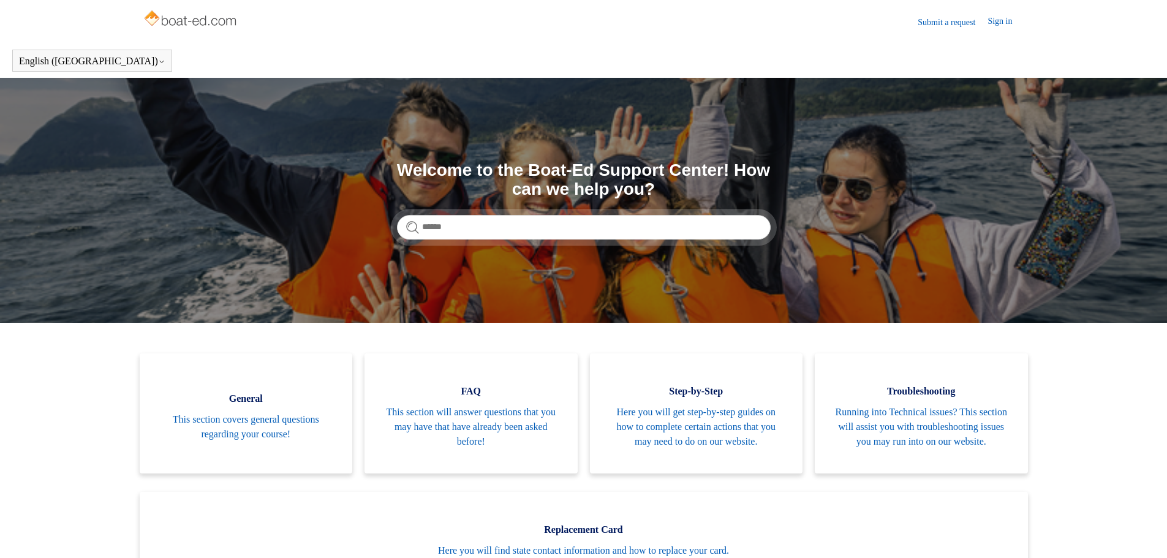 The image size is (1167, 558). I want to click on img: Boat-Ed Help Center home page, so click(191, 20).